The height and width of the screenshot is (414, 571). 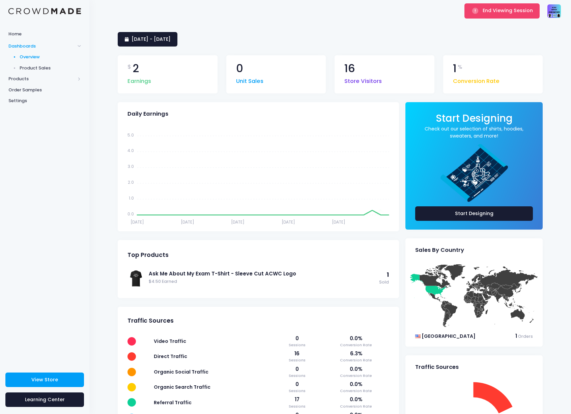 What do you see at coordinates (131, 198) in the screenshot?
I see `tspan: 1.0` at bounding box center [131, 198].